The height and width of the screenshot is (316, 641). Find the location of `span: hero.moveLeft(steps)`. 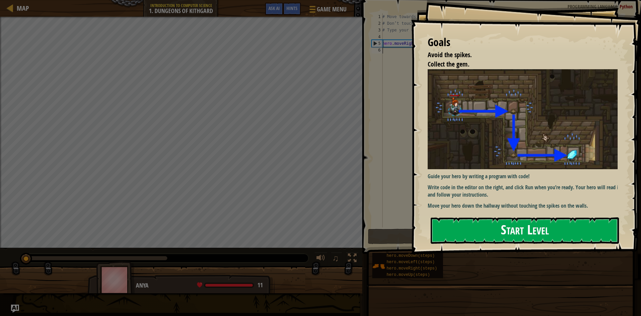

span: hero.moveLeft(steps) is located at coordinates (411, 262).